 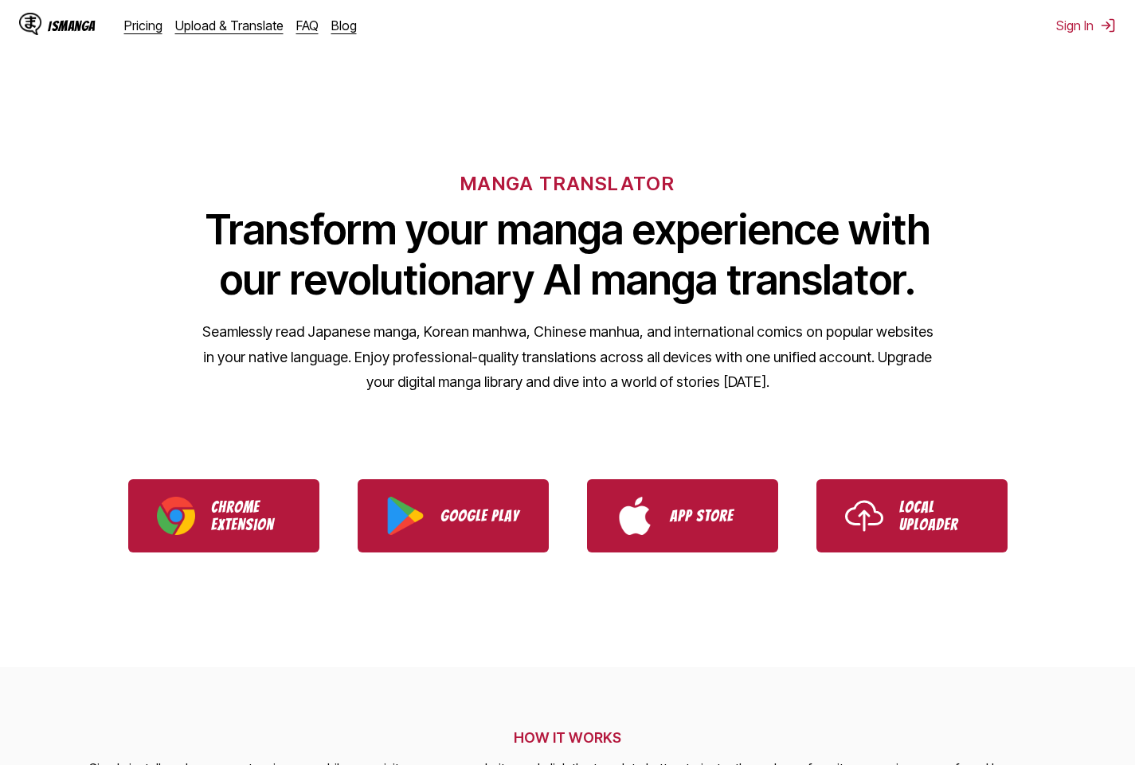 I want to click on h1: Transform your manga experience with our revolutionary AI manga translator., so click(x=568, y=255).